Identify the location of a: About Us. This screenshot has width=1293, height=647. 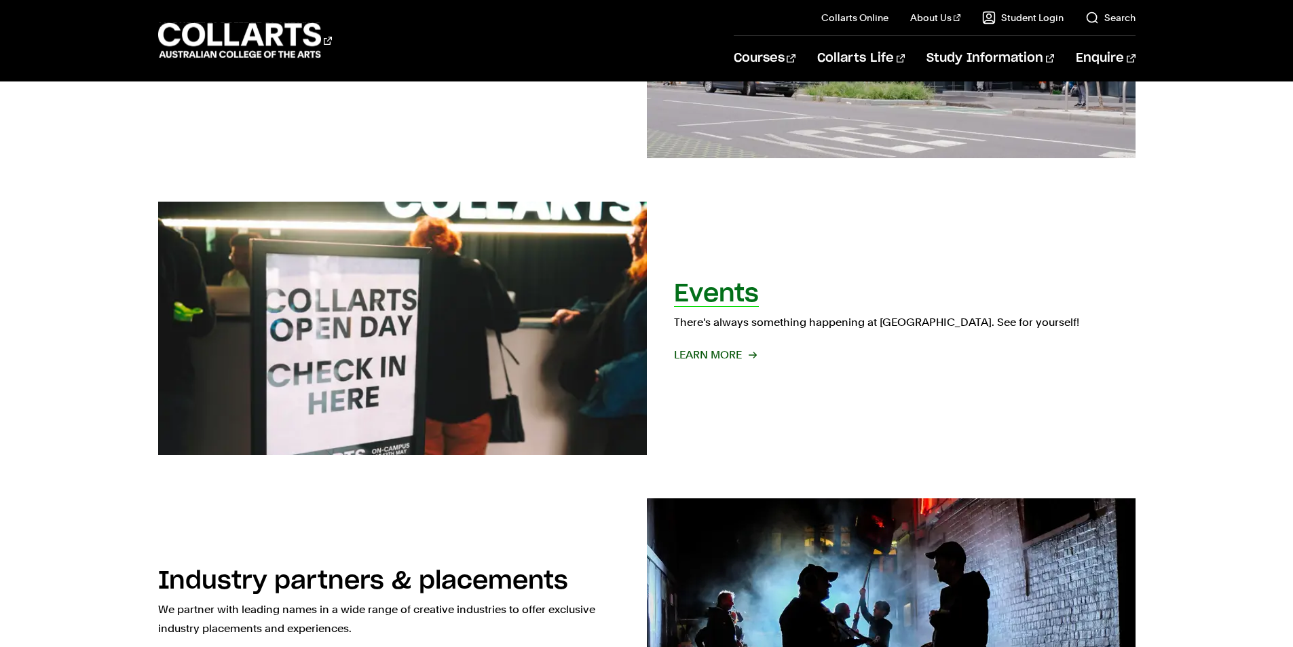
(935, 18).